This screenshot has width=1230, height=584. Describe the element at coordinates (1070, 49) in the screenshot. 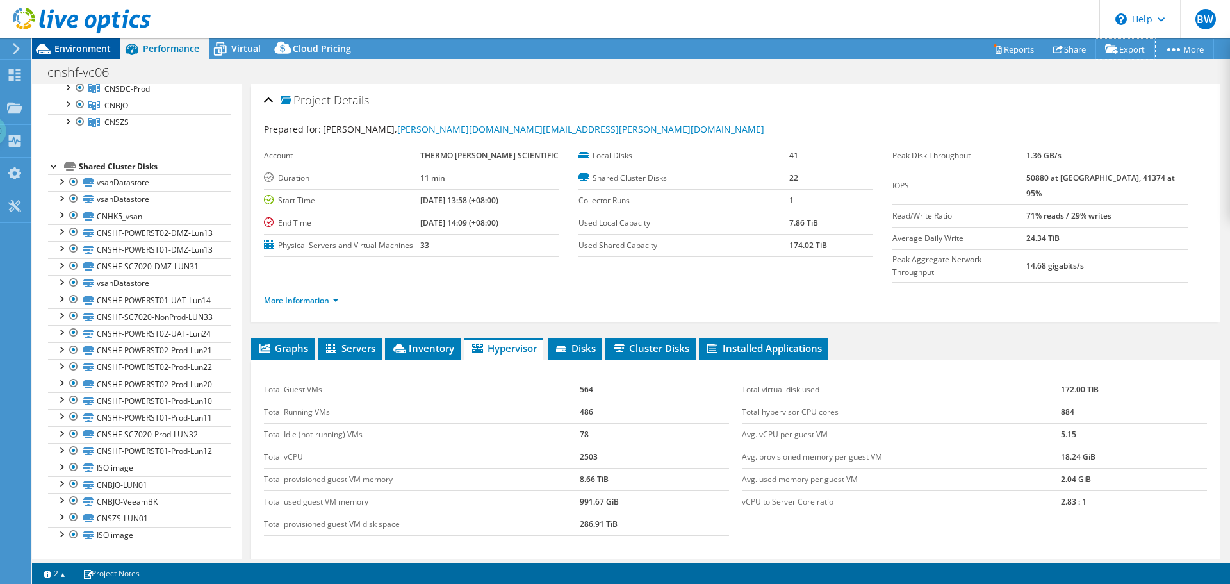

I see `a: Share` at that location.